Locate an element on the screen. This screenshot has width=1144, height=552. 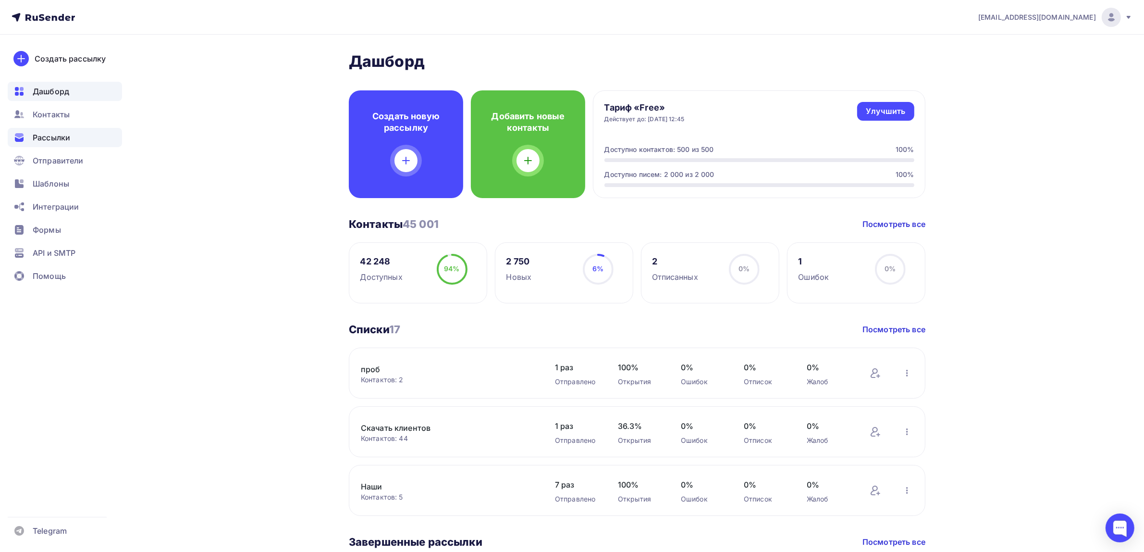
div: 2 is located at coordinates (675, 261).